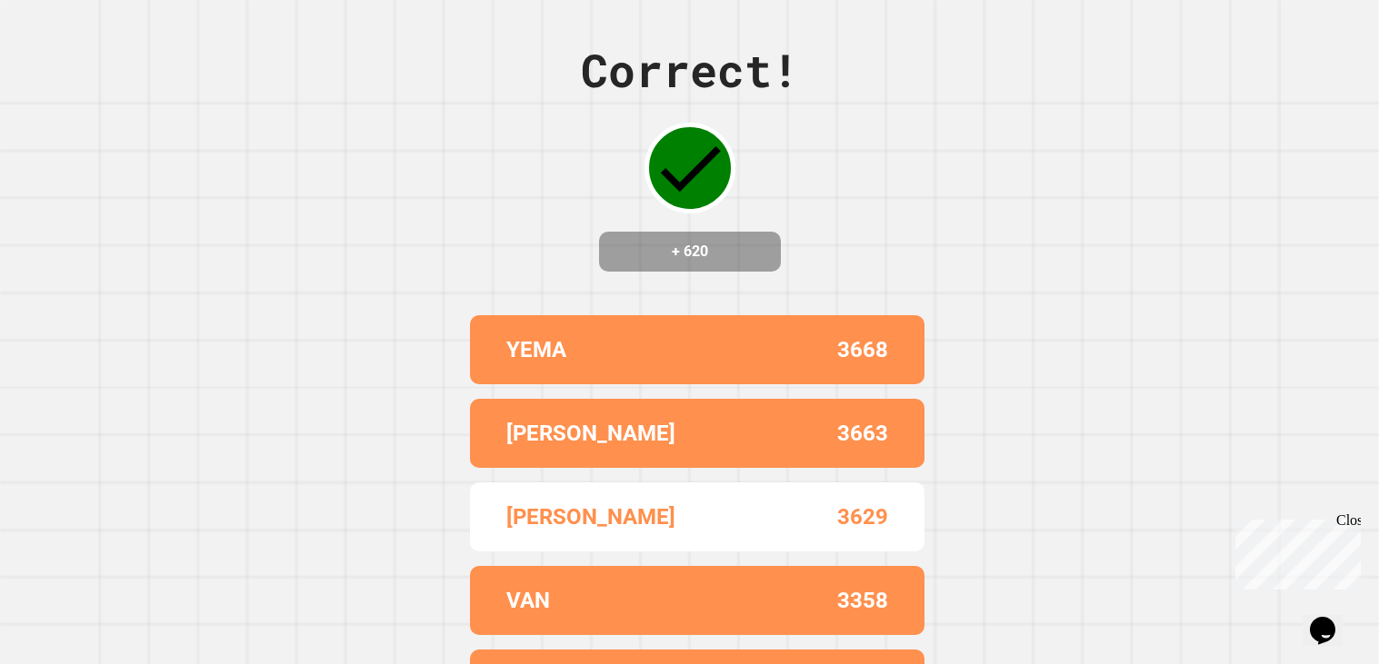  I want to click on div: Correct!, so click(690, 70).